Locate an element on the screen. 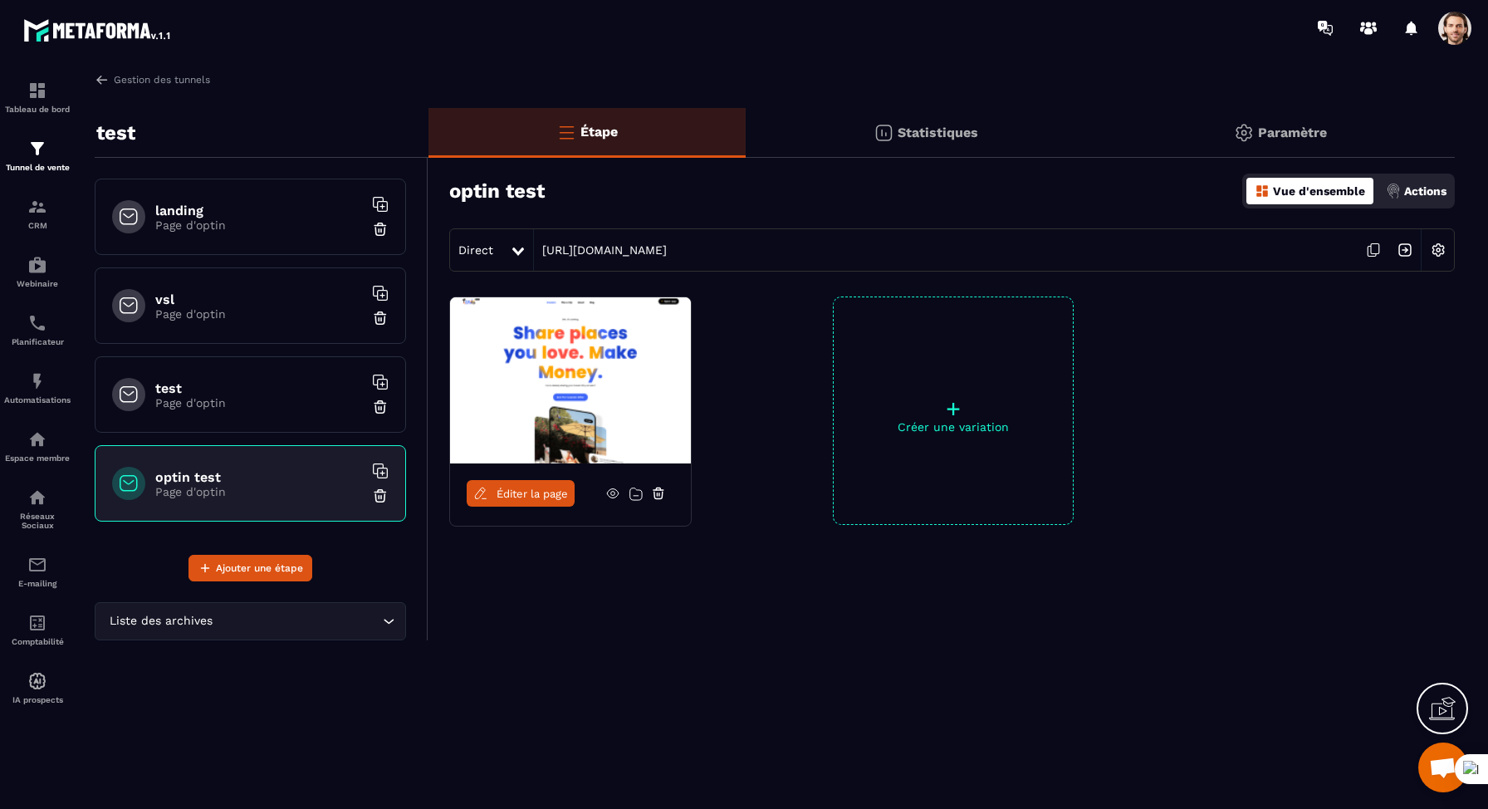  p: Paramètre is located at coordinates (1292, 132).